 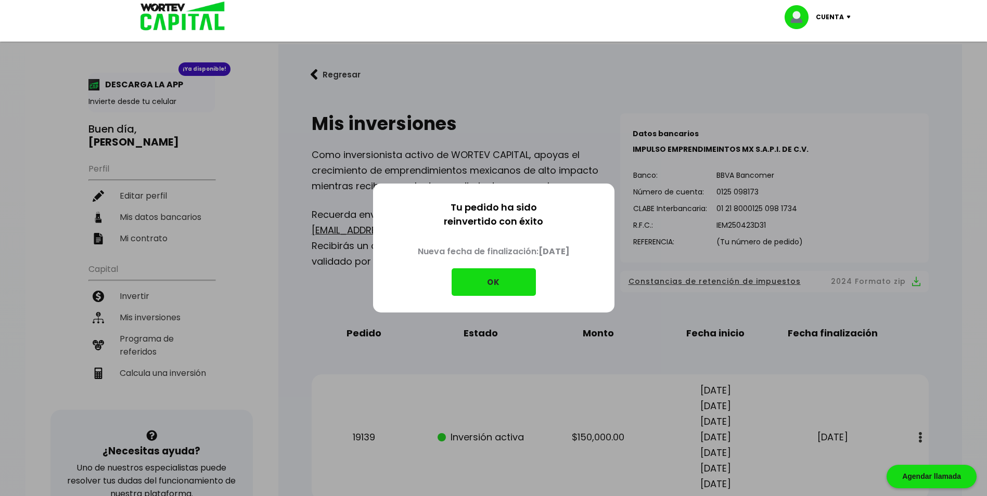 What do you see at coordinates (494, 252) in the screenshot?
I see `p: Nueva fecha de finalización:` at bounding box center [494, 252].